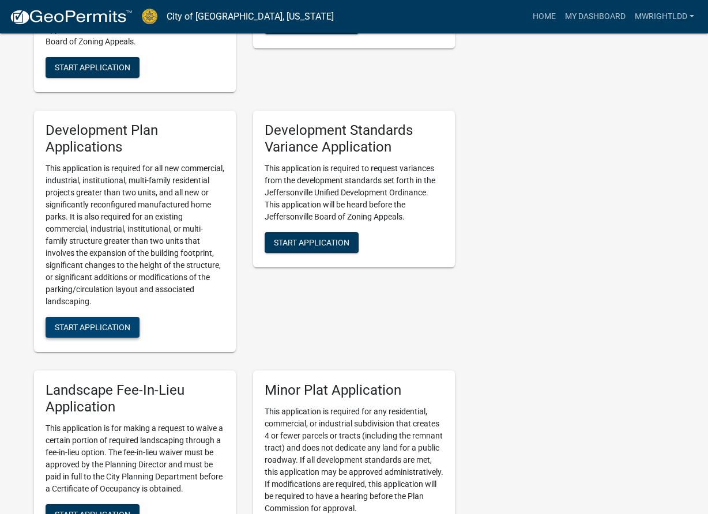 This screenshot has height=514, width=708. What do you see at coordinates (354, 390) in the screenshot?
I see `h5: Minor Plat Application` at bounding box center [354, 390].